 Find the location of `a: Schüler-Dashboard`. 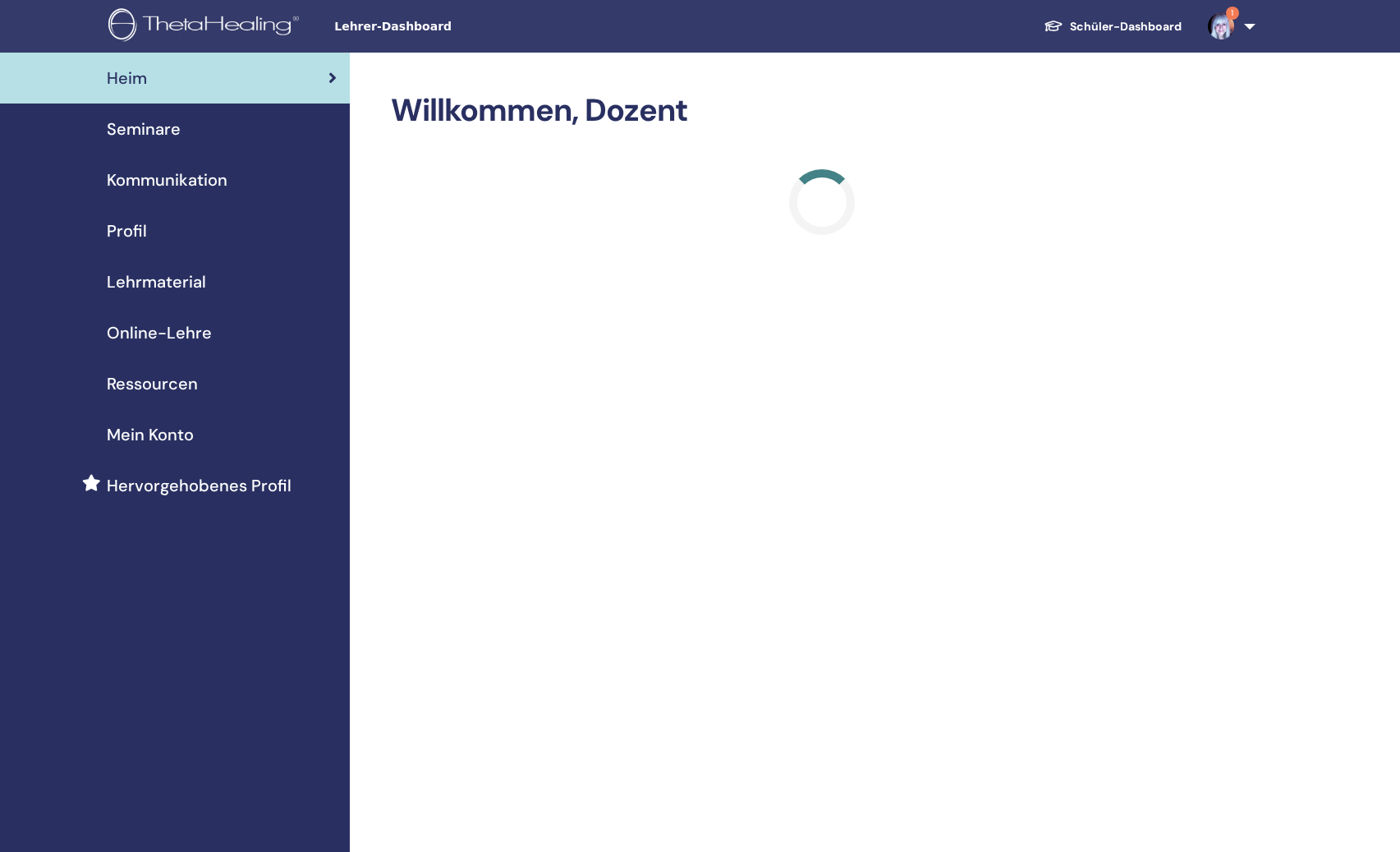

a: Schüler-Dashboard is located at coordinates (1112, 26).